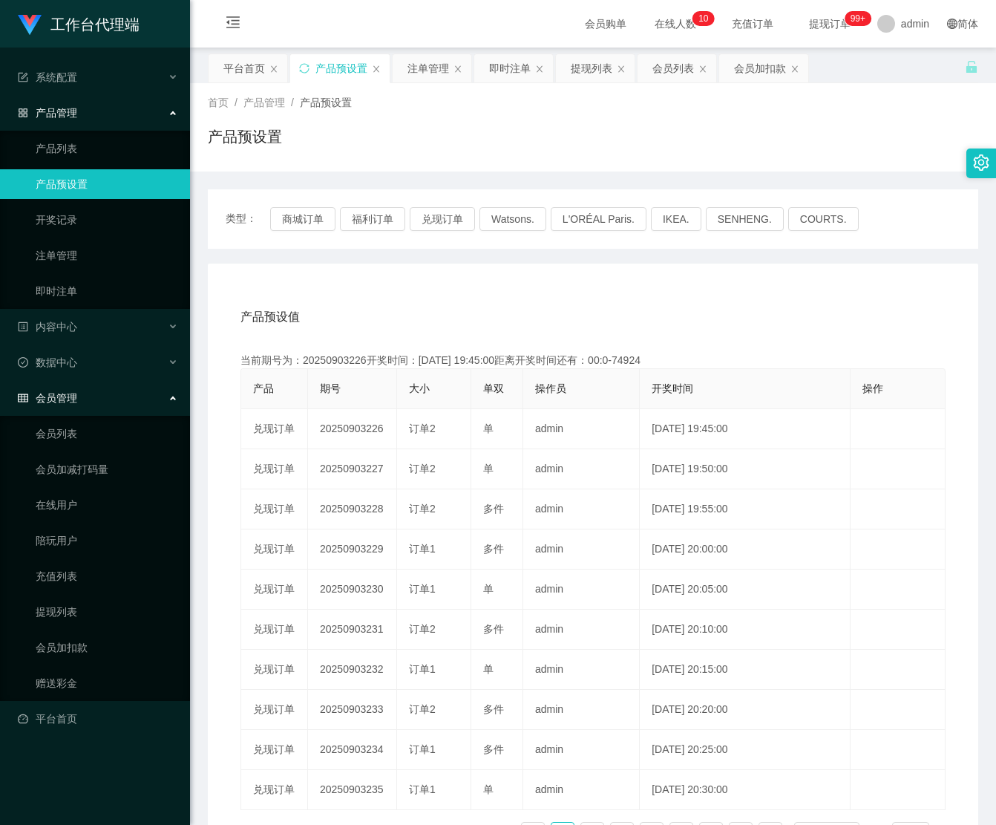 The height and width of the screenshot is (825, 996). I want to click on i: 图标: check-circle-o, so click(23, 362).